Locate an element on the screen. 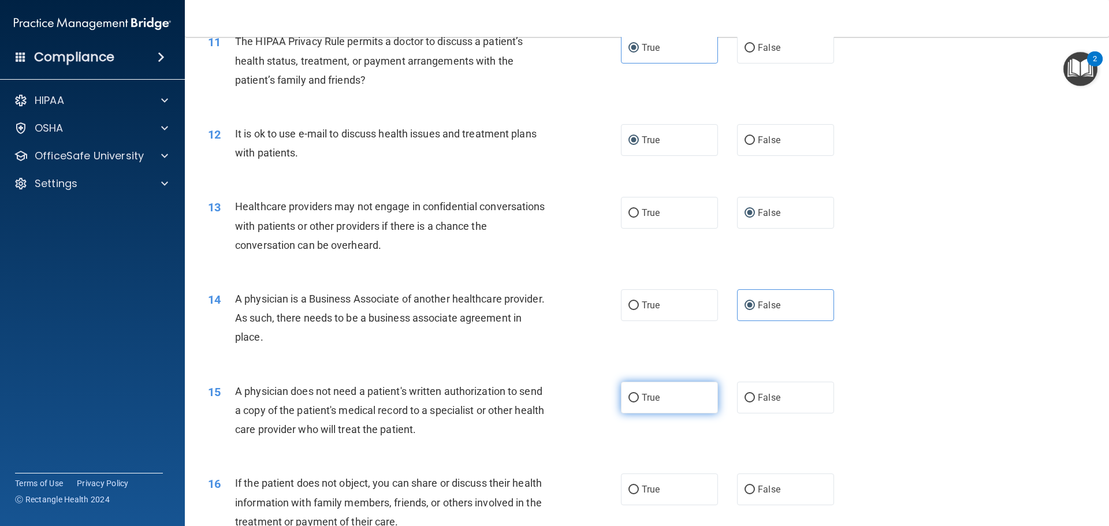 The height and width of the screenshot is (526, 1109). p: Settings is located at coordinates (56, 184).